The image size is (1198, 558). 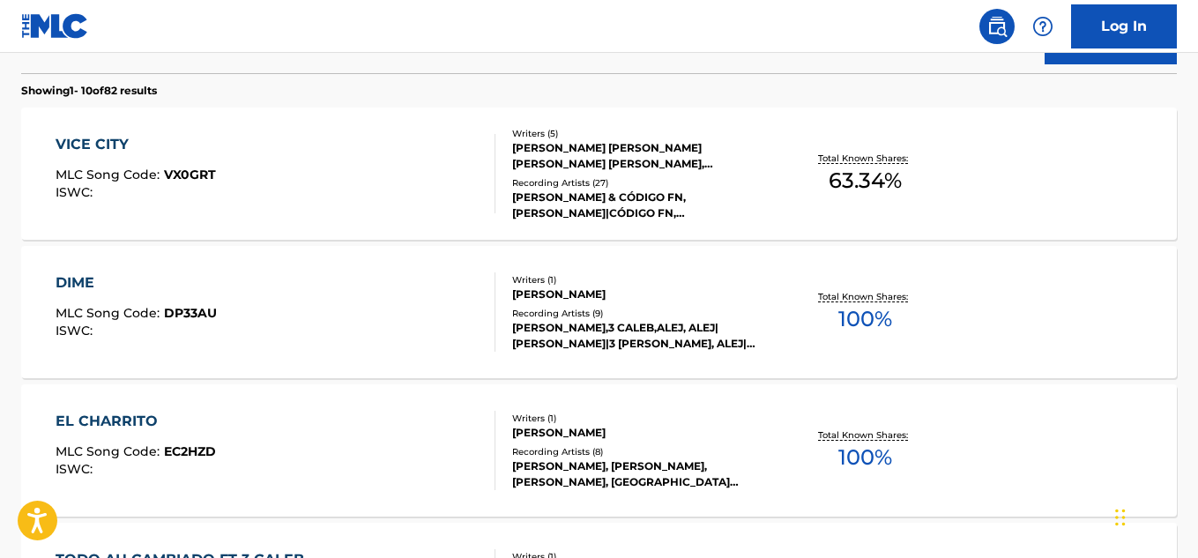 I want to click on img: MLC Logo, so click(x=55, y=26).